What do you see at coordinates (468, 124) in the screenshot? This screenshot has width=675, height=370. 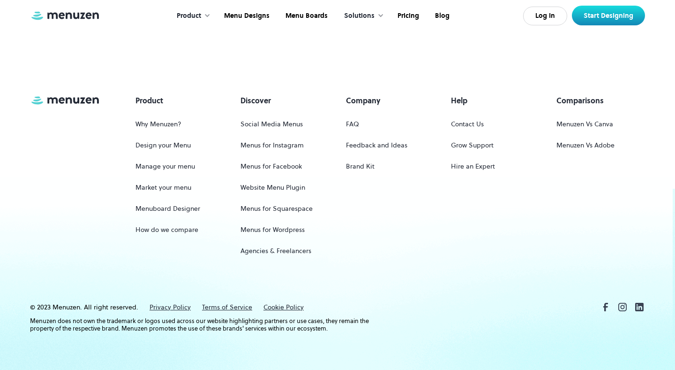 I see `a: Contact Us` at bounding box center [468, 124].